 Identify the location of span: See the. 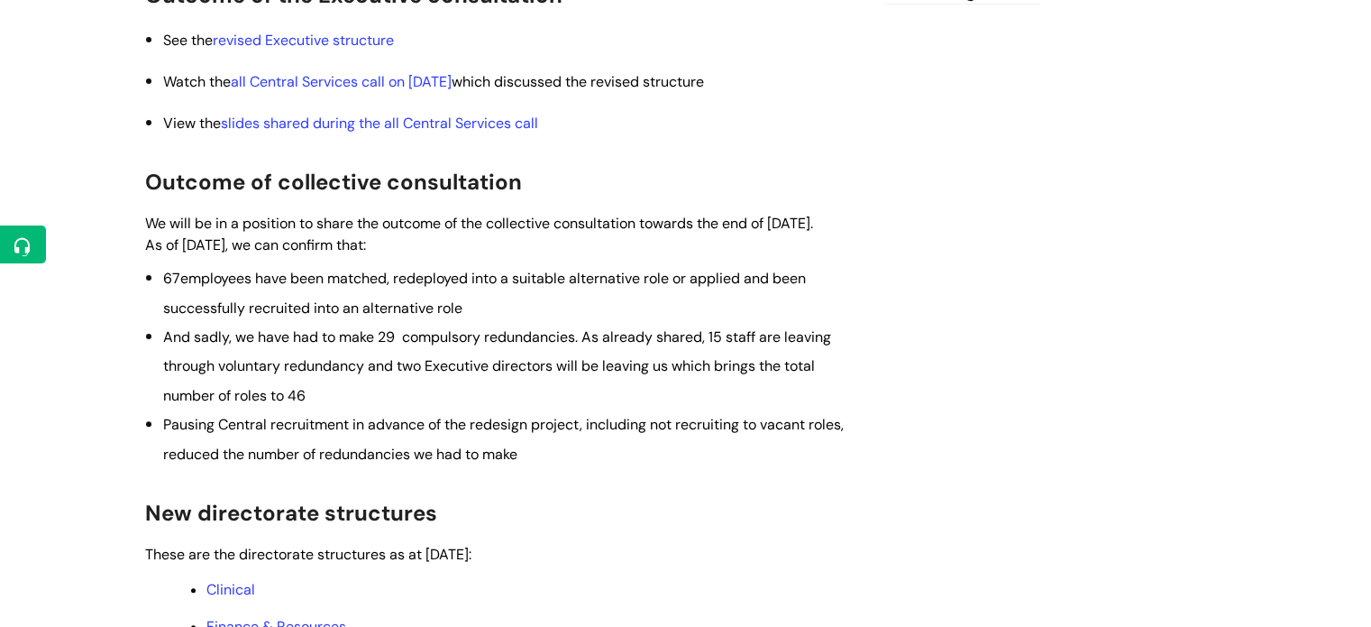
(279, 40).